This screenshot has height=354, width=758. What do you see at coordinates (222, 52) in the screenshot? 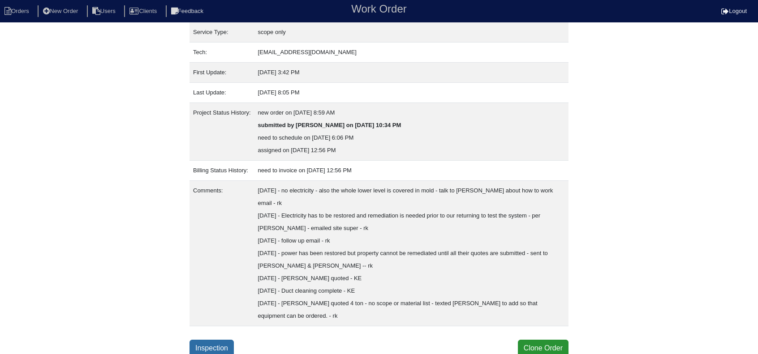
I see `td: Tech:` at bounding box center [222, 52].